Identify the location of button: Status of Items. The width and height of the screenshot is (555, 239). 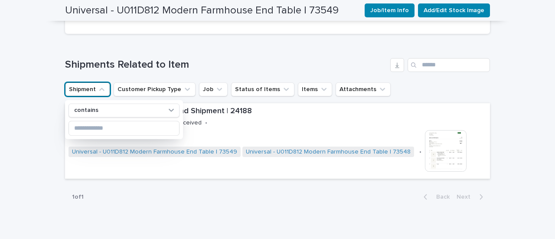
(263, 89).